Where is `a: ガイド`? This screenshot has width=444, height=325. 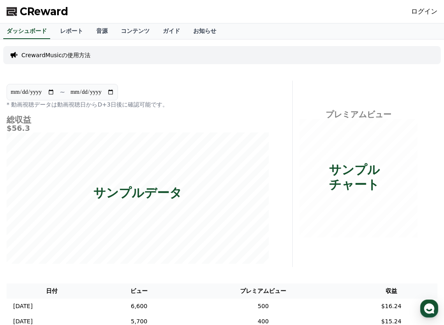 a: ガイド is located at coordinates (171, 31).